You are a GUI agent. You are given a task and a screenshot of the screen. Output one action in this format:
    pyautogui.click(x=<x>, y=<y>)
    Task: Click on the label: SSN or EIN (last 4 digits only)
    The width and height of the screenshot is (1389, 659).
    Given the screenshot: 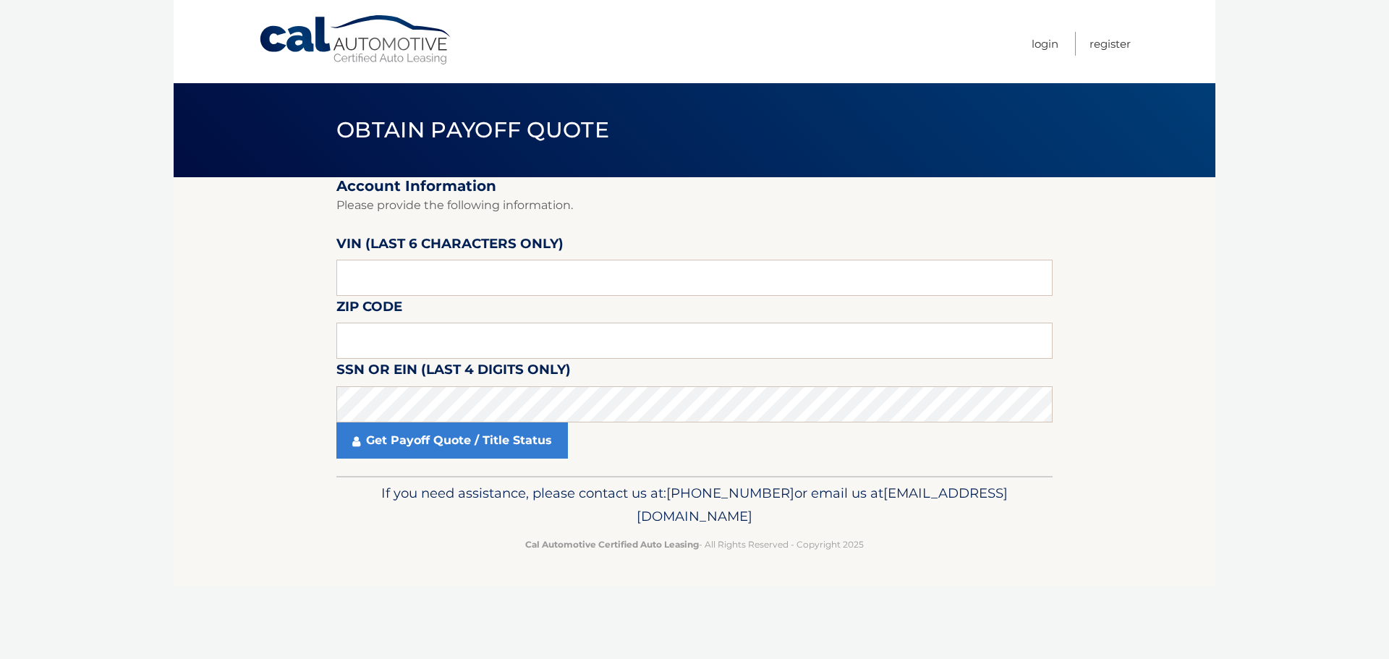 What is the action you would take?
    pyautogui.click(x=453, y=372)
    